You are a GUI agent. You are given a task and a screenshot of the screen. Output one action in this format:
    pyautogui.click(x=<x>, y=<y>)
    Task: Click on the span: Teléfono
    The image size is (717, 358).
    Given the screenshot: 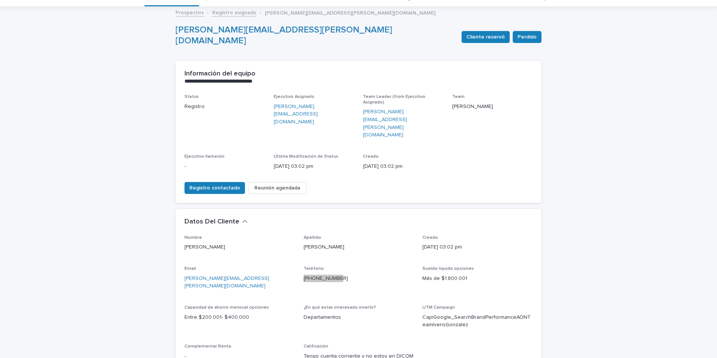 What is the action you would take?
    pyautogui.click(x=314, y=268)
    